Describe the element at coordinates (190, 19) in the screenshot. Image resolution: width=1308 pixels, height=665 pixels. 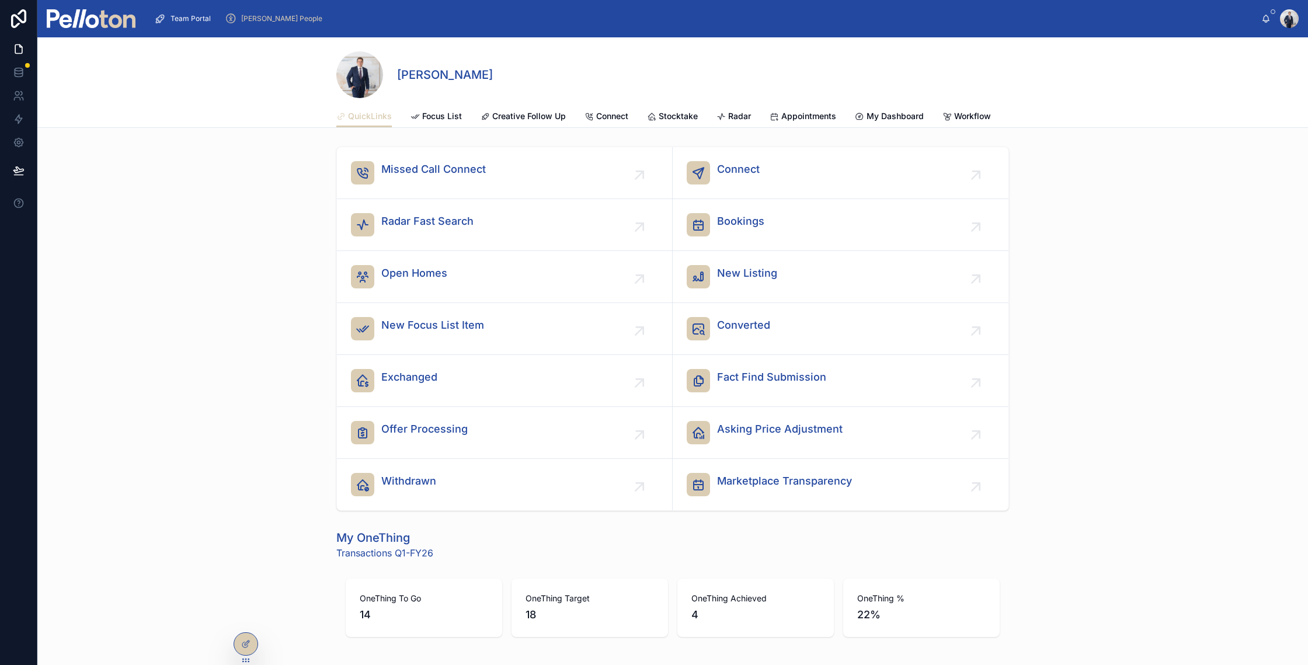
I see `span: Team Portal` at that location.